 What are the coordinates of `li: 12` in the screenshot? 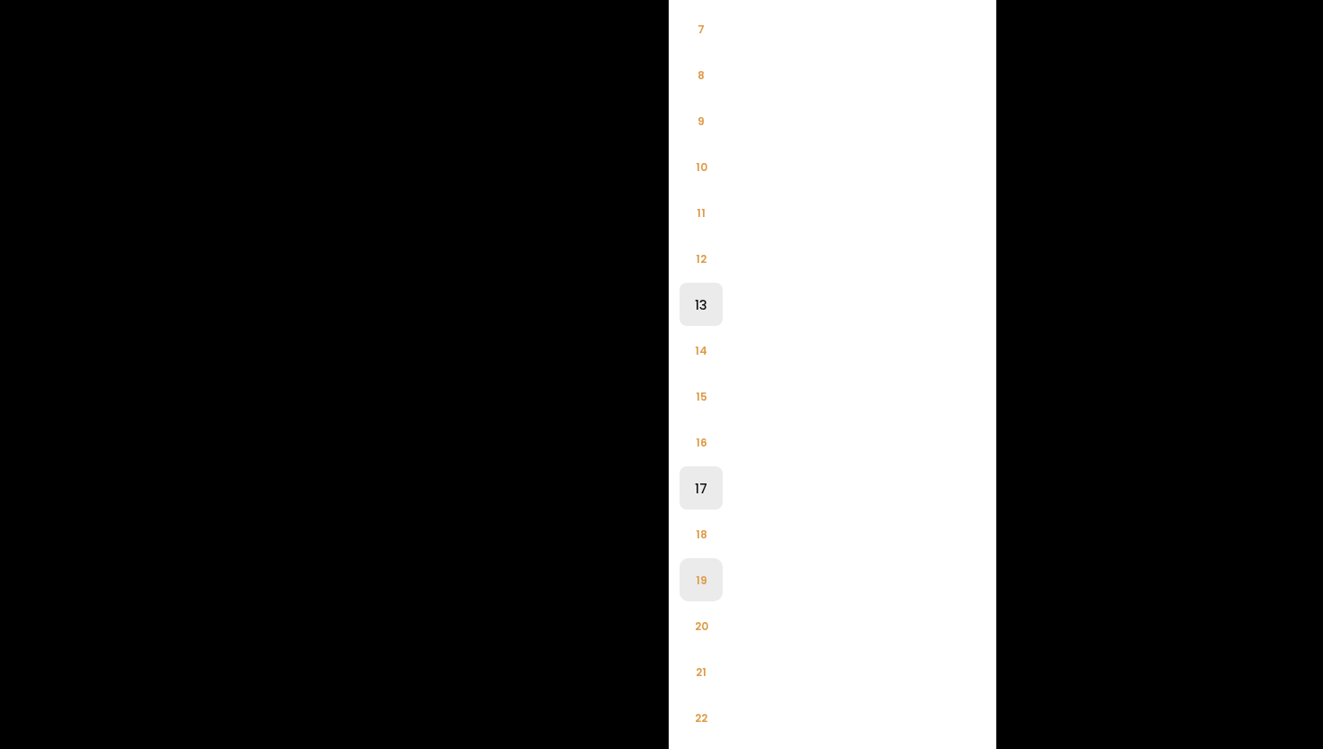 It's located at (701, 258).